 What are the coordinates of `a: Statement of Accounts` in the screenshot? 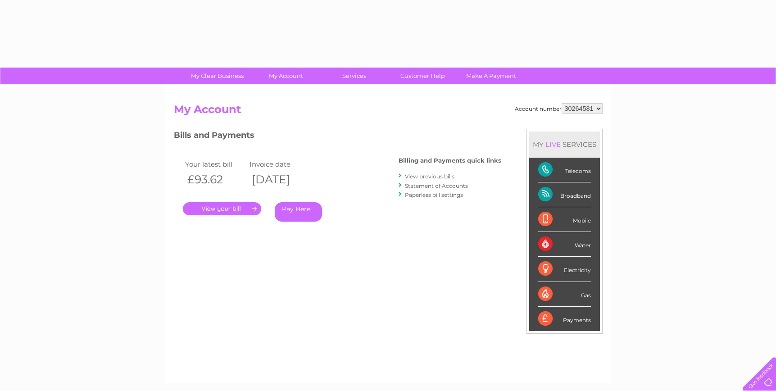 It's located at (437, 186).